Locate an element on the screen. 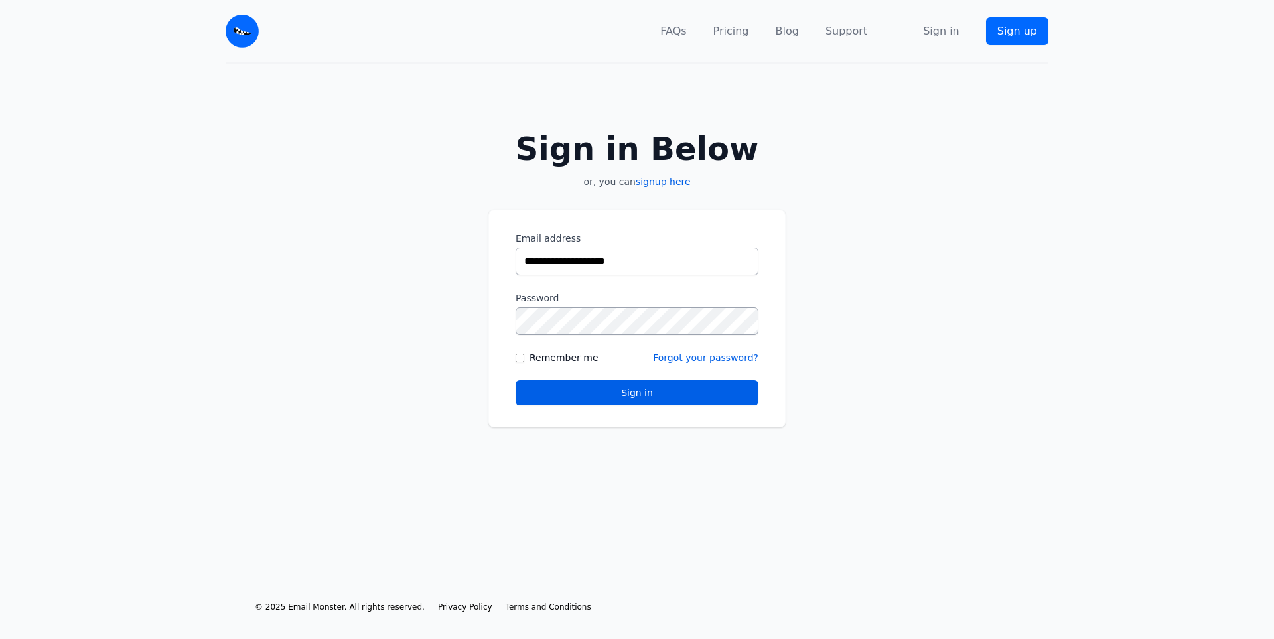 The width and height of the screenshot is (1274, 639). li: © 2025 Email Monster. All rights reserved. is located at coordinates (340, 607).